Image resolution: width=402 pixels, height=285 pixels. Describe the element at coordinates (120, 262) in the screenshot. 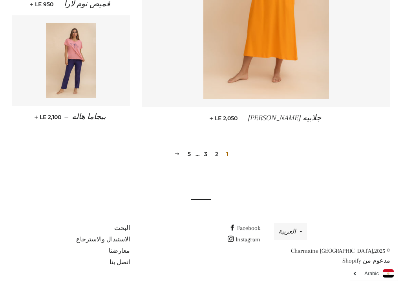

I see `a: اتصل بنا` at that location.